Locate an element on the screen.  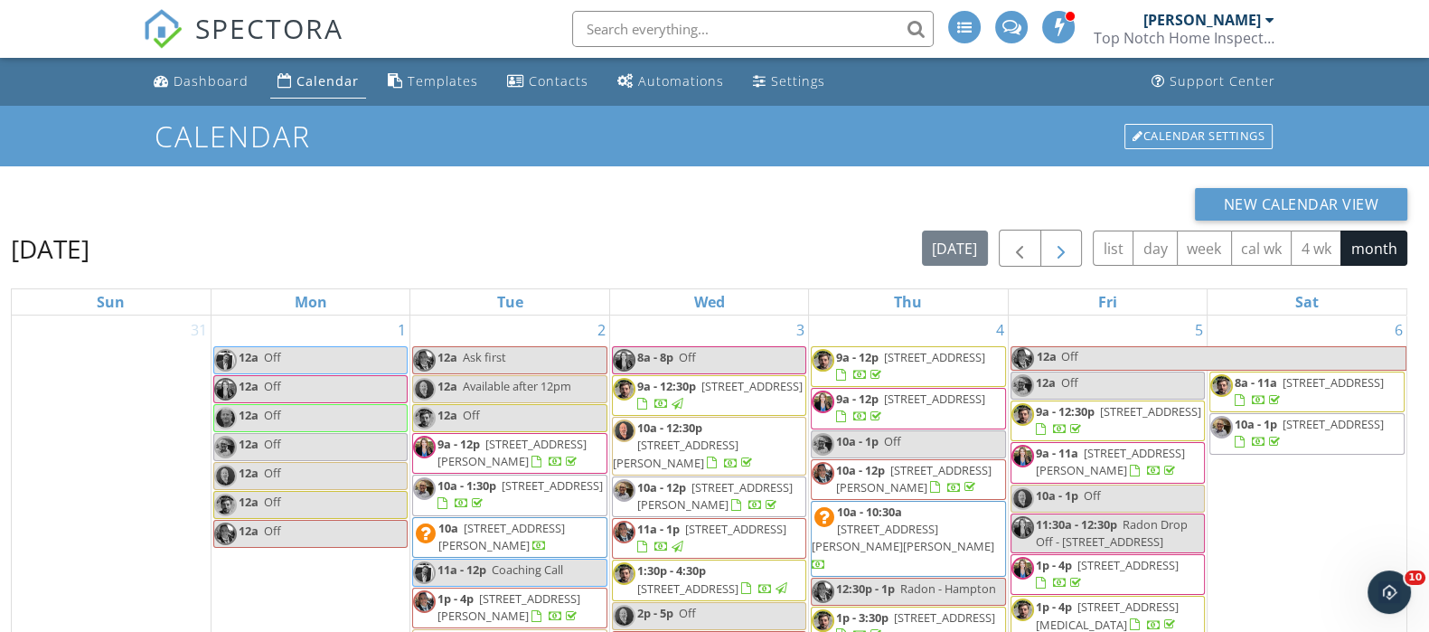
span: 10a - 1:30p is located at coordinates (466, 485).